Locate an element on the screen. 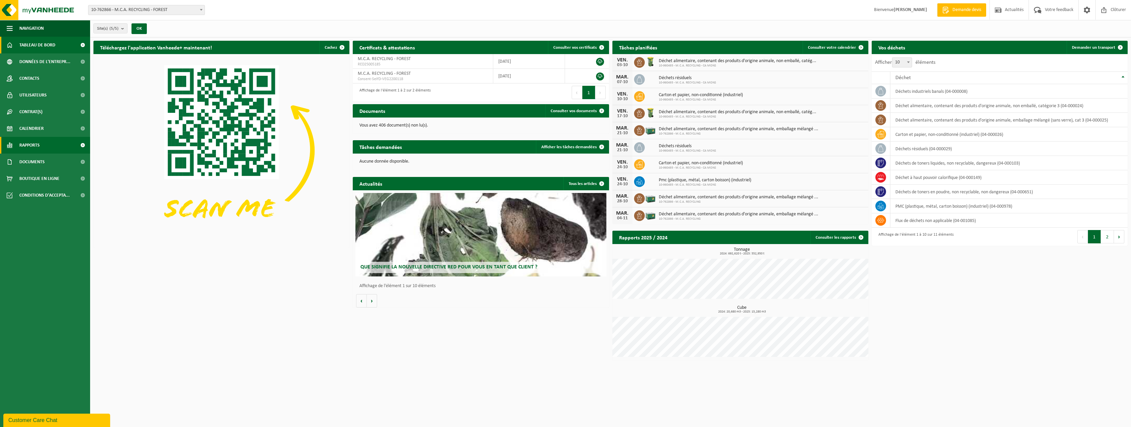  h2: Vos déchets is located at coordinates (891, 47).